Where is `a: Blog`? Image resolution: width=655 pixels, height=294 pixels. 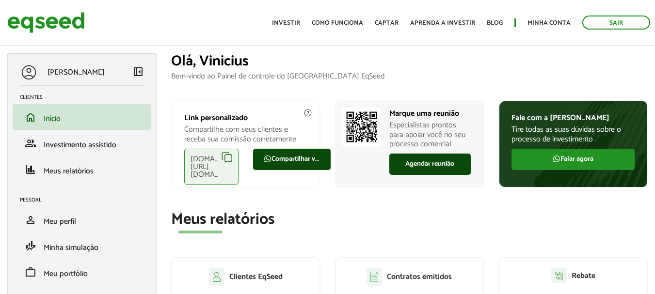
a: Blog is located at coordinates (495, 23).